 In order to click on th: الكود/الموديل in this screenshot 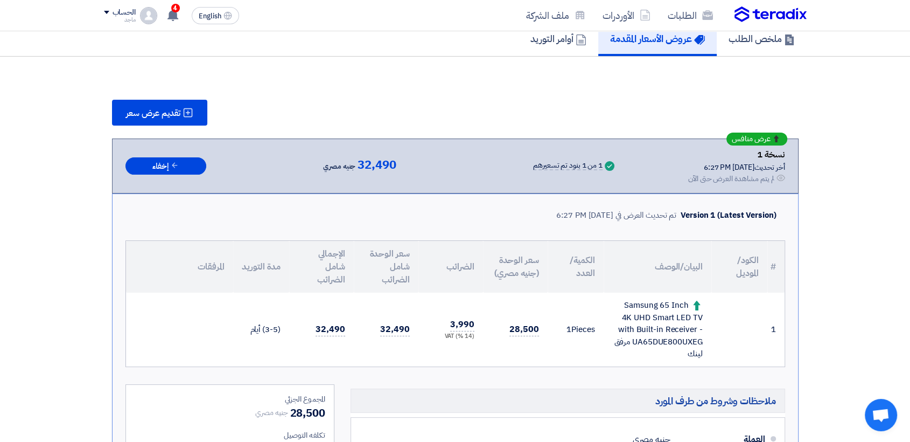, I will do `click(740, 267)`.